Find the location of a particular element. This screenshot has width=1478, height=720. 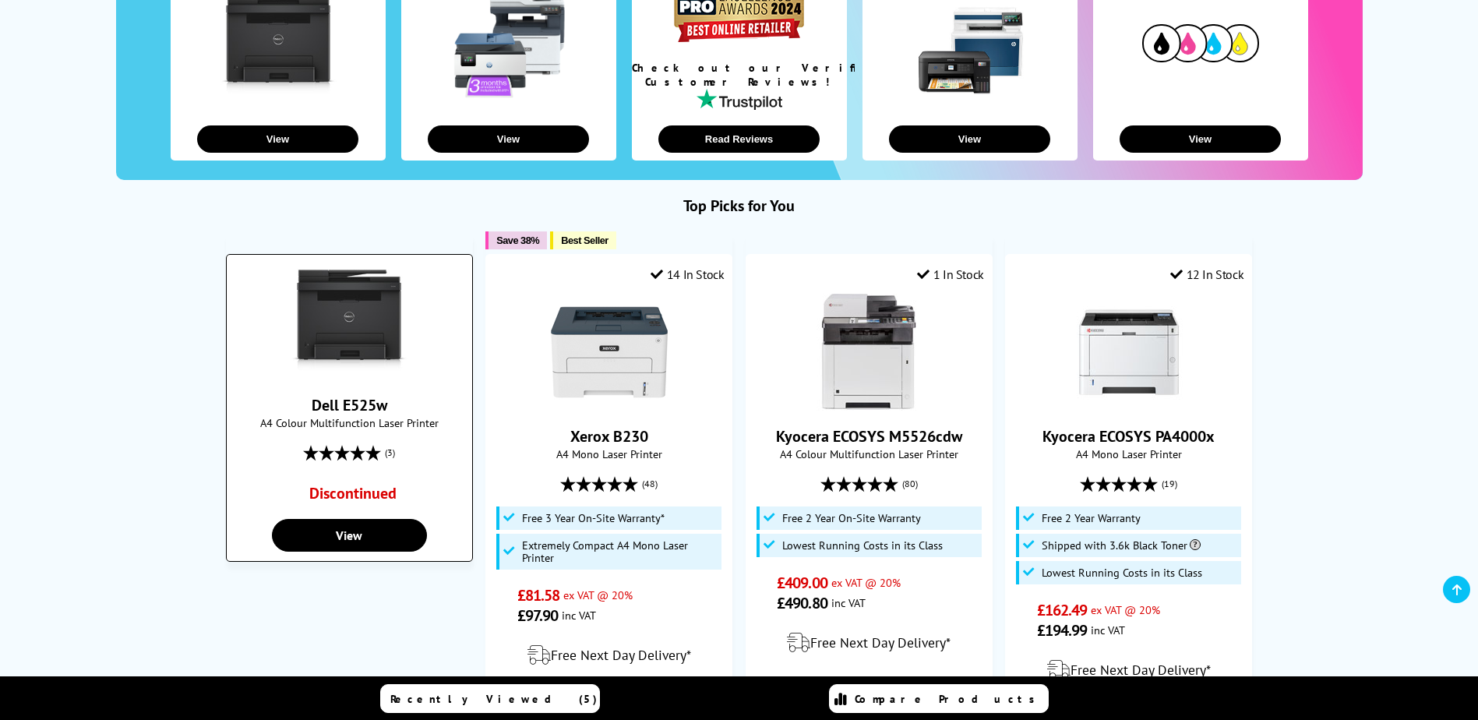

span: Save 38% is located at coordinates (517, 240).